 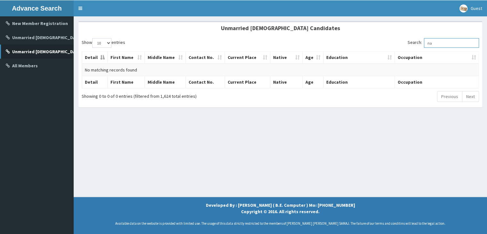 I want to click on img: User Image, so click(x=463, y=8).